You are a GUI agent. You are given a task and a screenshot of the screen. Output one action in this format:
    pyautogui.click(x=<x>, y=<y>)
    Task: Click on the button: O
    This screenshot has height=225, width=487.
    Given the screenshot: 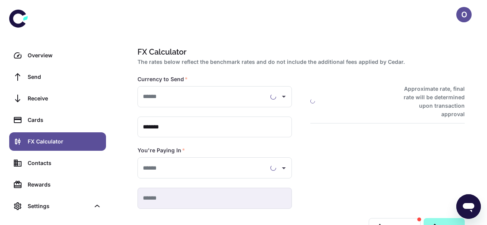 What is the action you would take?
    pyautogui.click(x=464, y=15)
    